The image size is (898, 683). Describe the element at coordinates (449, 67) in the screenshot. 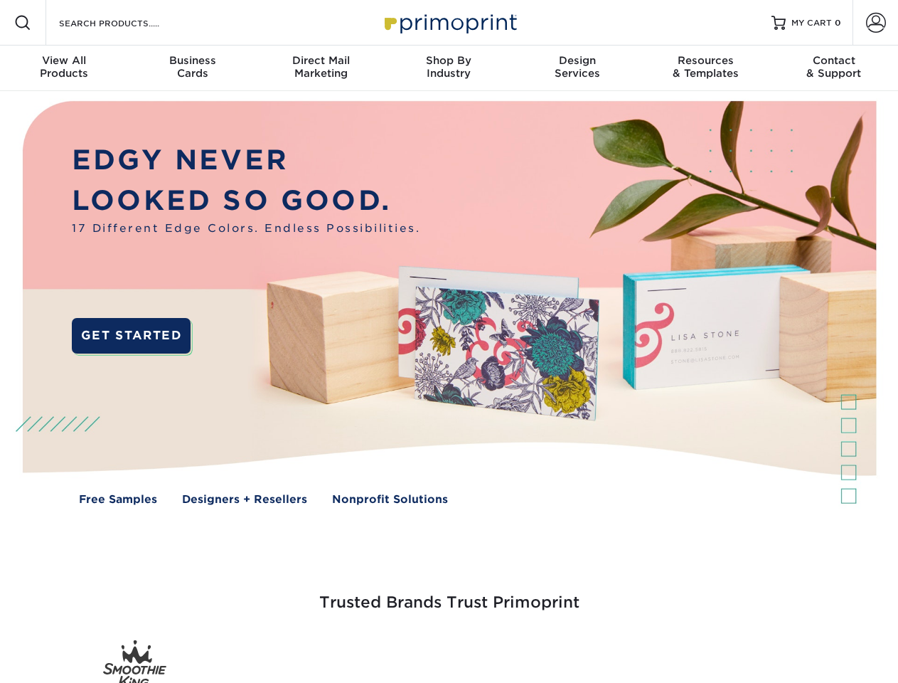

I see `div: Industry` at that location.